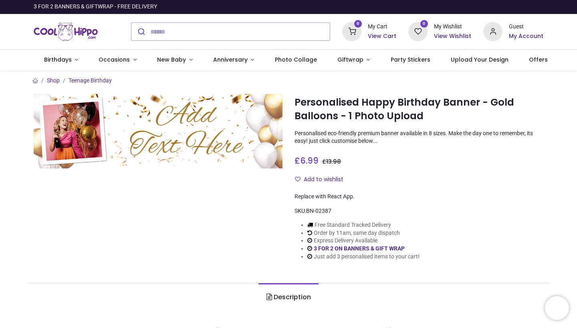  What do you see at coordinates (171, 60) in the screenshot?
I see `span: New Baby` at bounding box center [171, 60].